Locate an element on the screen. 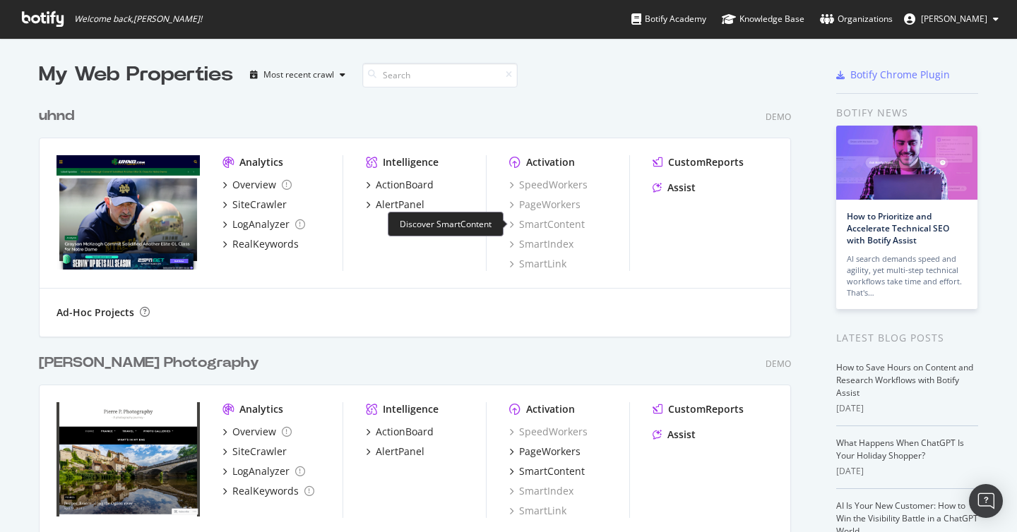  div: Botify Academy is located at coordinates (669, 19).